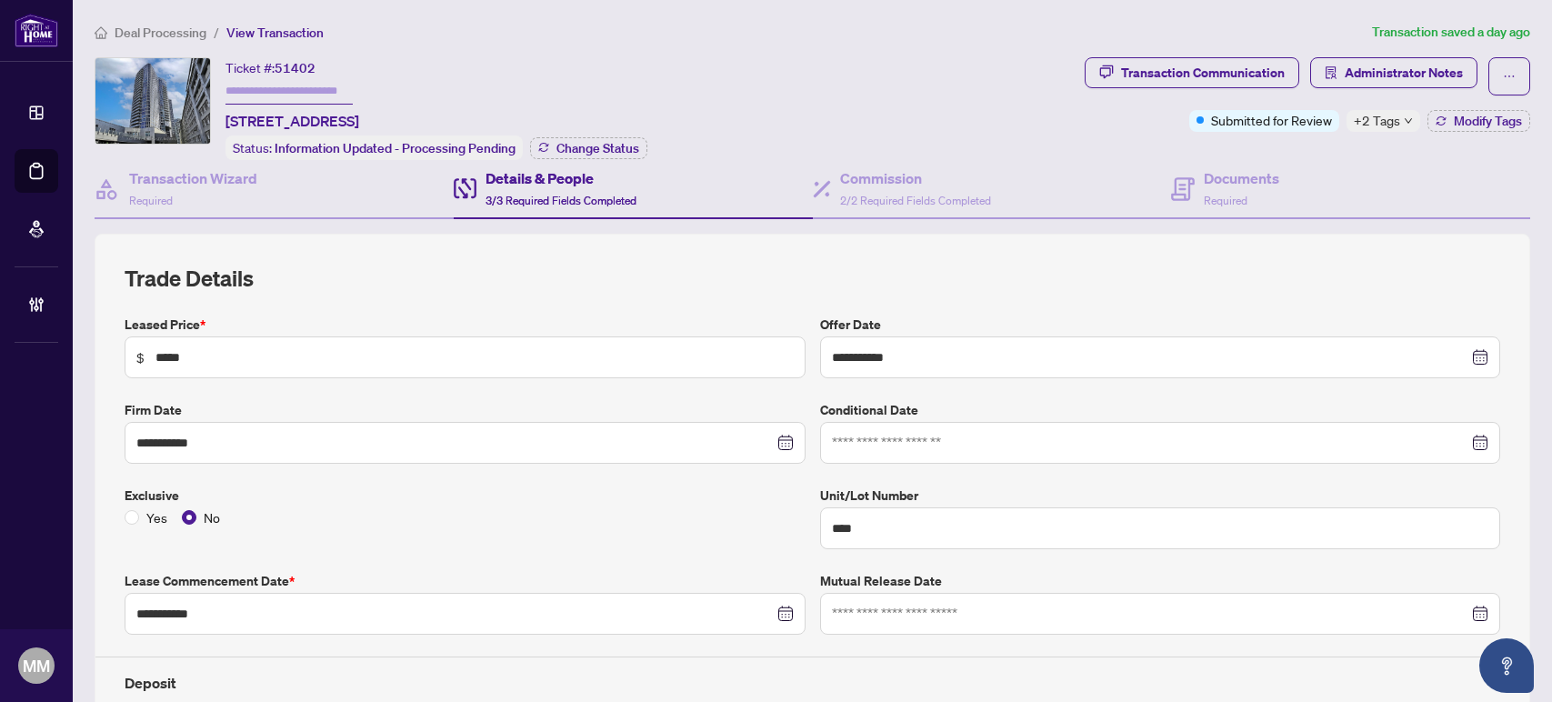  Describe the element at coordinates (1451, 32) in the screenshot. I see `article: Transaction saved a day ago` at that location.